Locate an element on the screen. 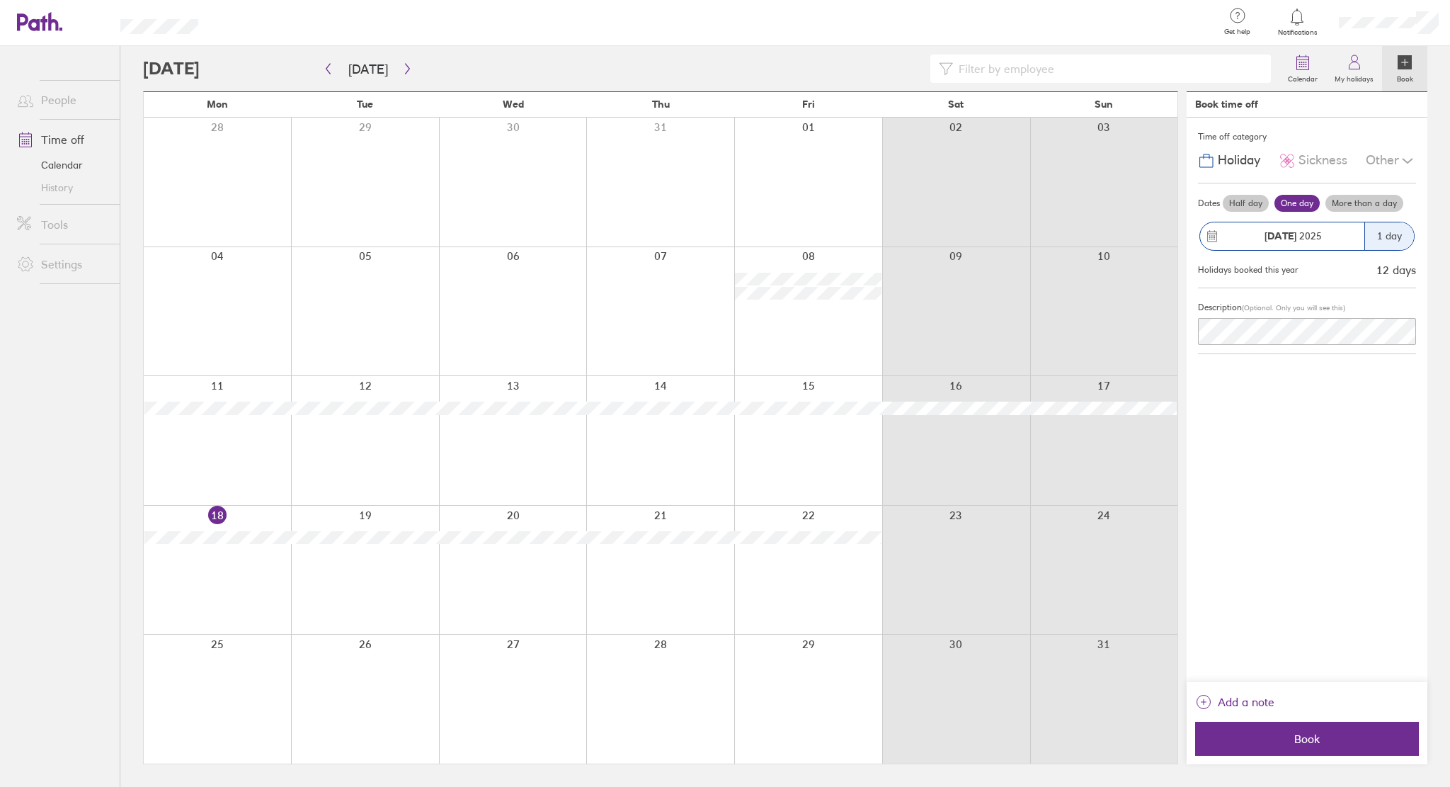  button: Add a note is located at coordinates (1235, 702).